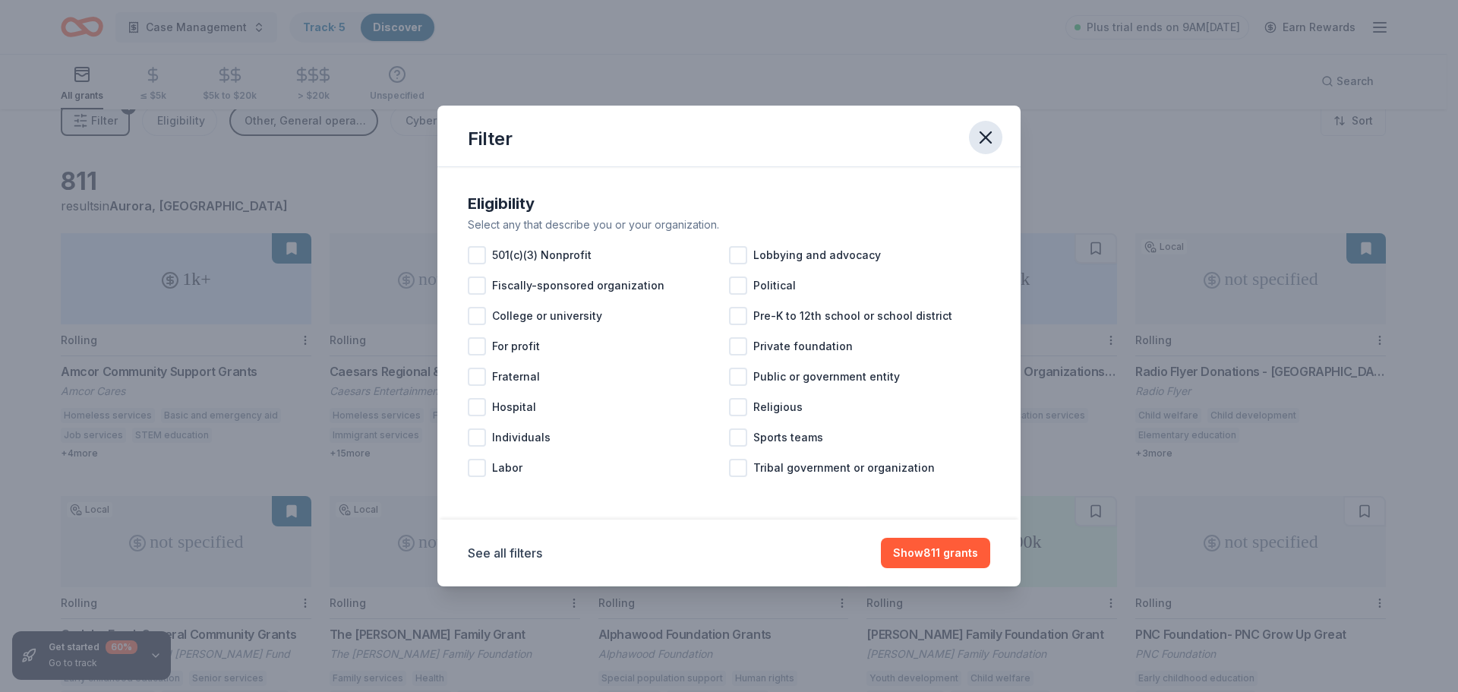 This screenshot has width=1458, height=692. Describe the element at coordinates (935, 553) in the screenshot. I see `button: Show811 grants` at that location.